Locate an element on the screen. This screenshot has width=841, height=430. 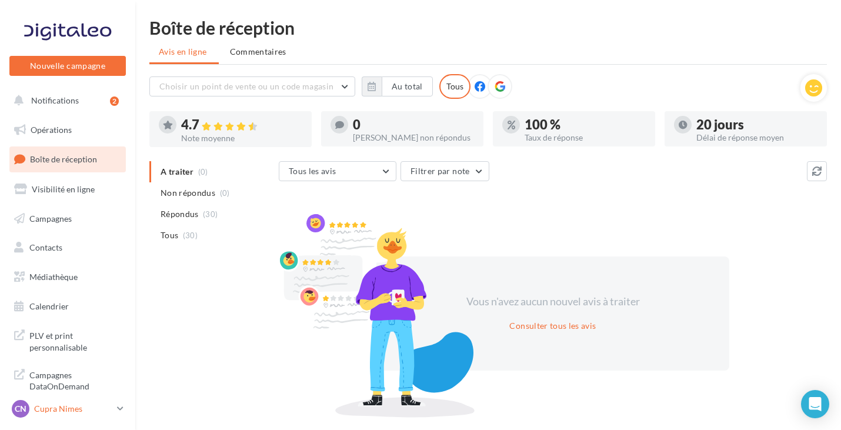
a: Médiathèque is located at coordinates (68, 277).